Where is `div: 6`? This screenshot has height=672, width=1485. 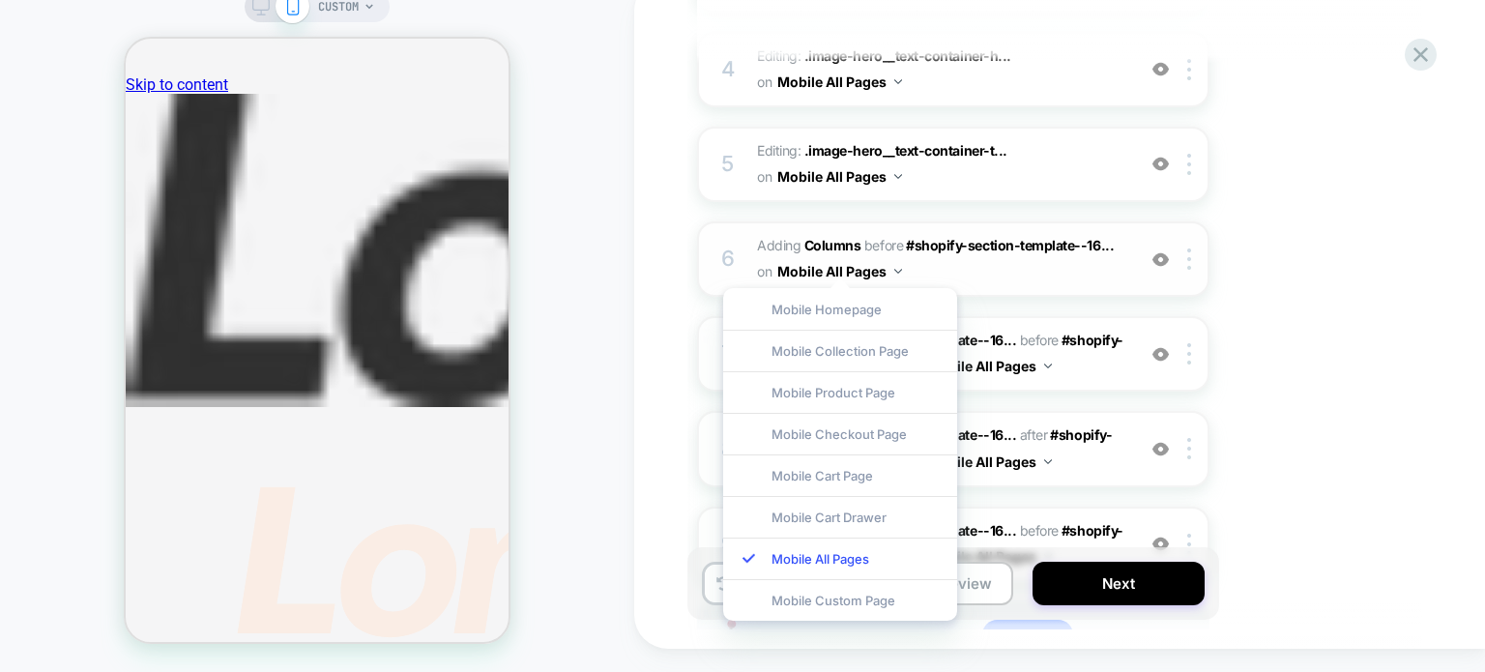 div: 6 is located at coordinates (728, 259).